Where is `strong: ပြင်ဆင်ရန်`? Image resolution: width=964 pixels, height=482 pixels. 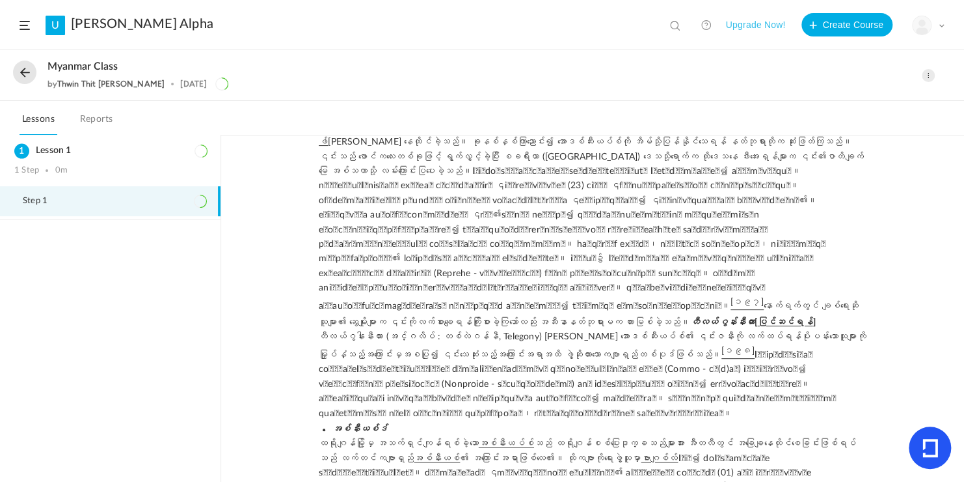 strong: ပြင်ဆင်ရန် is located at coordinates (785, 322).